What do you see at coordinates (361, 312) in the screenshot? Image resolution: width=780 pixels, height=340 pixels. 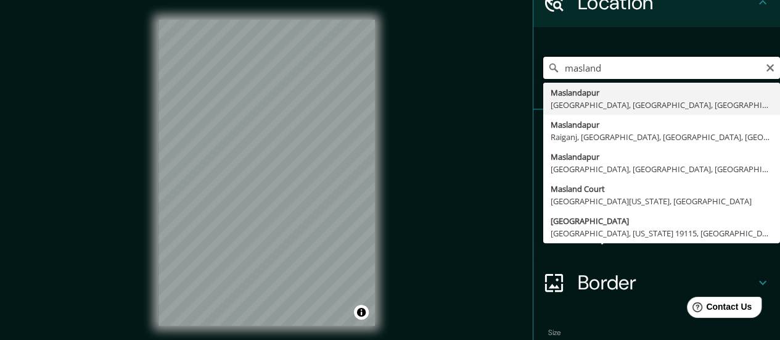 I see `button: Toggle attribution` at bounding box center [361, 312].